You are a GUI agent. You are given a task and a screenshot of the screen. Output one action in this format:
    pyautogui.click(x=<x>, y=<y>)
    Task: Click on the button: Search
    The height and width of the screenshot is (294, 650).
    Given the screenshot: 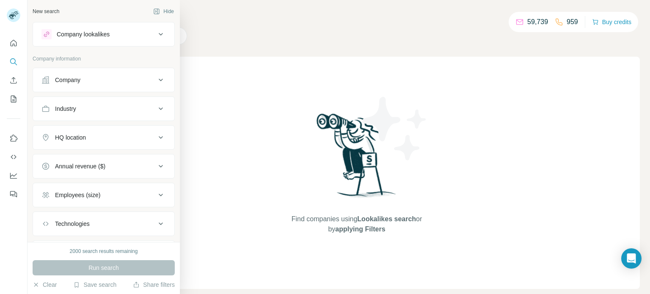 What is the action you would take?
    pyautogui.click(x=14, y=62)
    